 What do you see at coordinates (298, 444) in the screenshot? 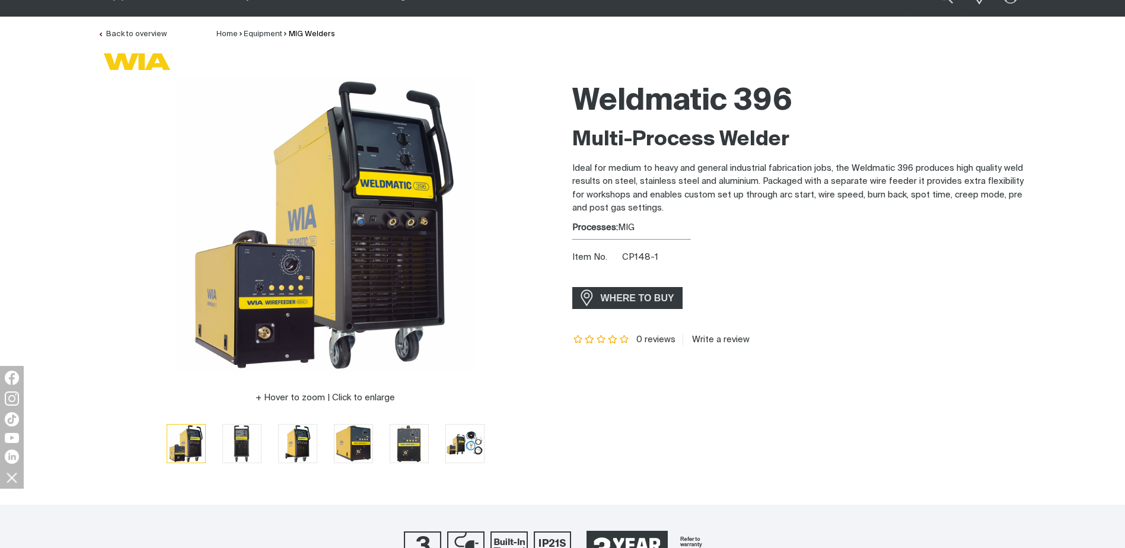
I see `button: Go to slide 3` at bounding box center [298, 444].